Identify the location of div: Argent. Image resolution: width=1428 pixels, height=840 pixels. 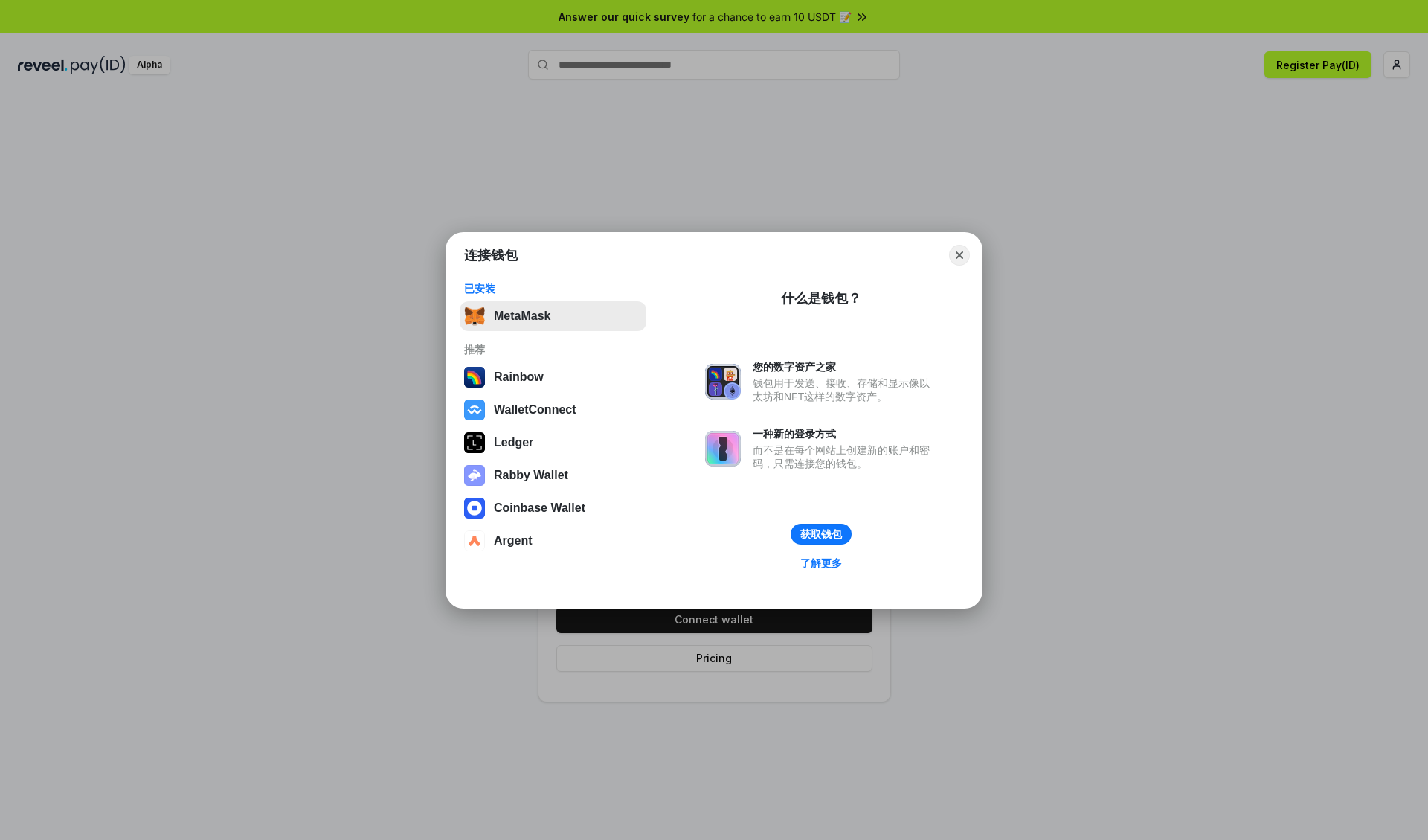
(513, 540).